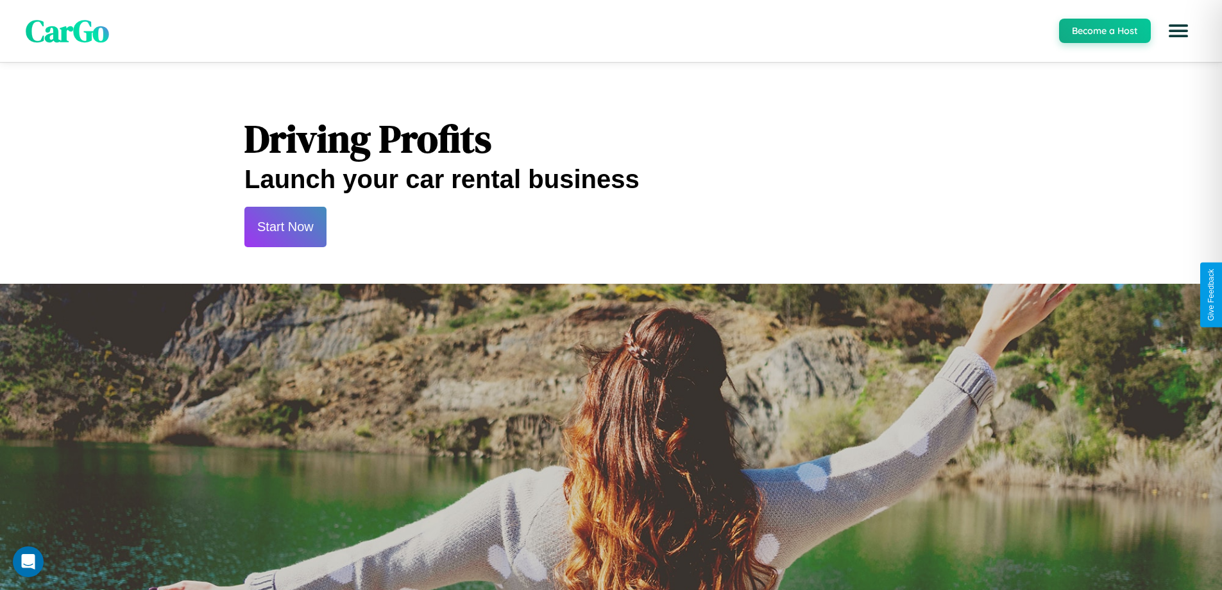 The width and height of the screenshot is (1222, 590). What do you see at coordinates (1179, 31) in the screenshot?
I see `button: Open menu` at bounding box center [1179, 31].